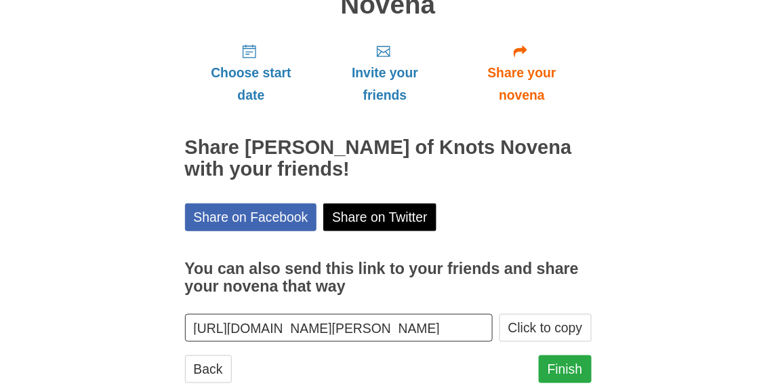  Describe the element at coordinates (389, 277) in the screenshot. I see `h3: You can also send this link to your friends and share your novena that way` at that location.